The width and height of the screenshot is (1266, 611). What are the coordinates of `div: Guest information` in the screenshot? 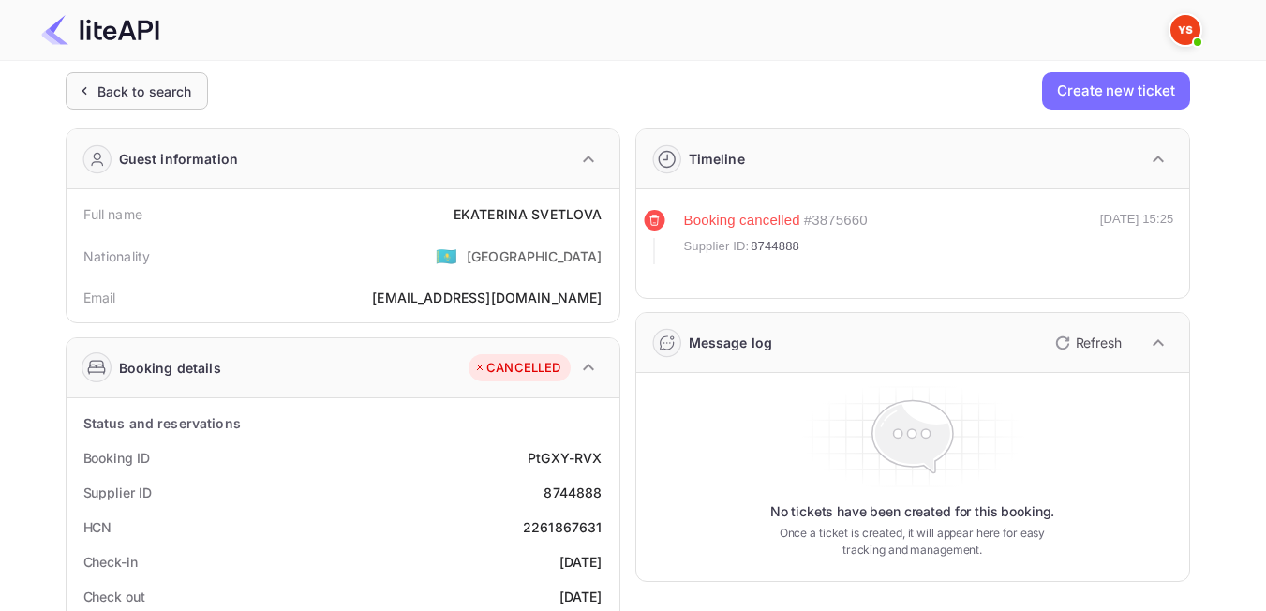 It's located at (179, 158).